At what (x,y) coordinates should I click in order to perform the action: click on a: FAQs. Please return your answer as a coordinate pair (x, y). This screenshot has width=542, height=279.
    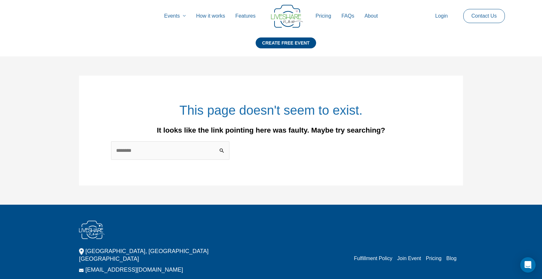
    Looking at the image, I should click on (348, 16).